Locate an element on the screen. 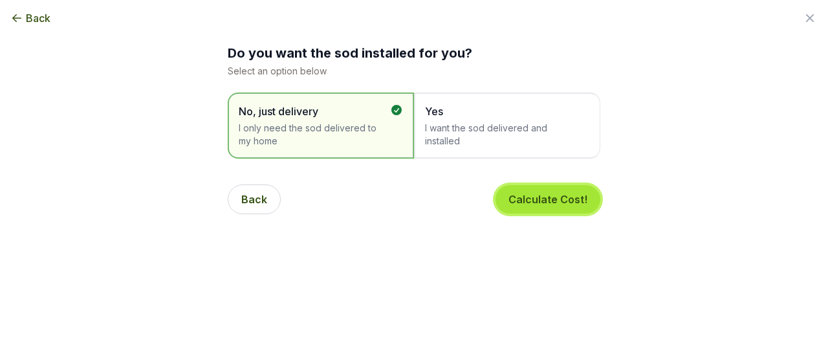 This screenshot has width=828, height=345. span: Back is located at coordinates (38, 18).